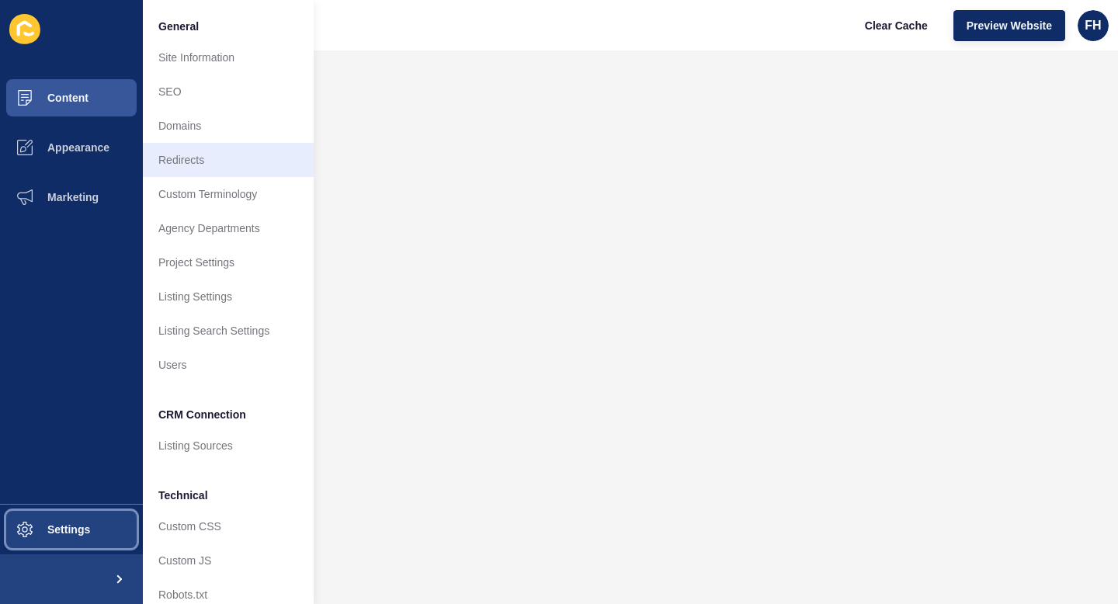 Image resolution: width=1118 pixels, height=604 pixels. What do you see at coordinates (228, 331) in the screenshot?
I see `a: Listing Search Settings` at bounding box center [228, 331].